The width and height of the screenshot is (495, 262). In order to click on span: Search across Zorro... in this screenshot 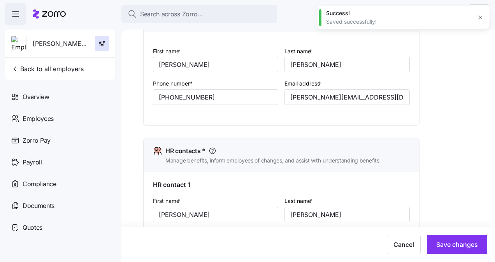, I will do `click(172, 14)`.